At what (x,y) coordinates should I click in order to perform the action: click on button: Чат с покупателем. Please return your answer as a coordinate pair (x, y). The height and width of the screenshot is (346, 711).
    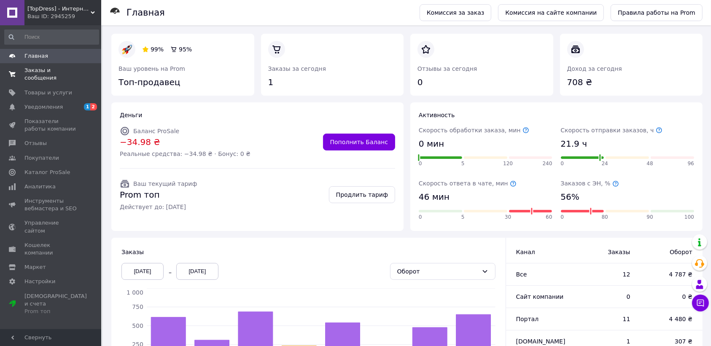
    Looking at the image, I should click on (701, 303).